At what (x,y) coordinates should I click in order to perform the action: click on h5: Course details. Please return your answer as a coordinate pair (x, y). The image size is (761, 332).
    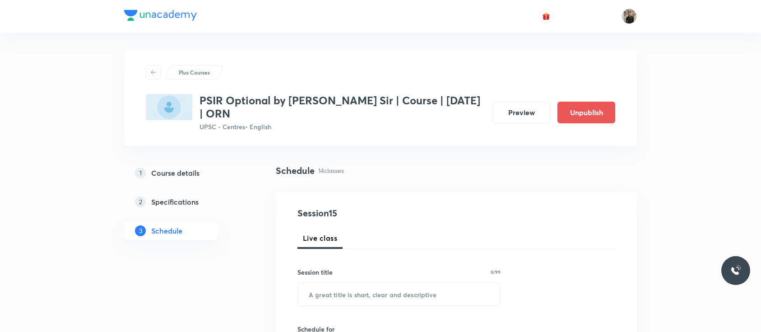
    Looking at the image, I should click on (175, 173).